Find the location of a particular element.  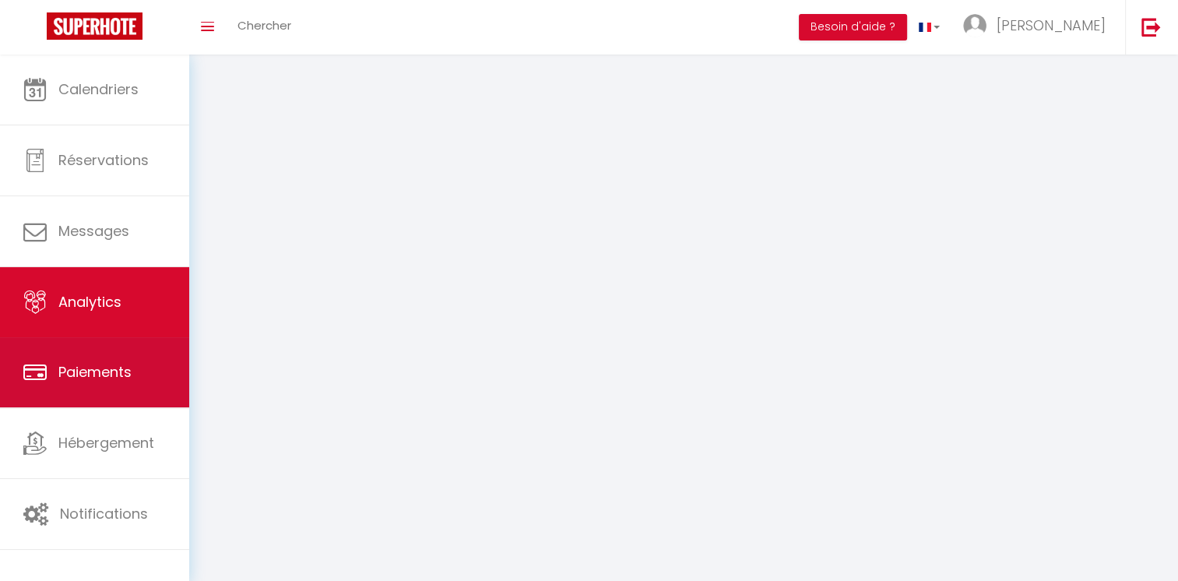

img: logout is located at coordinates (1150, 26).